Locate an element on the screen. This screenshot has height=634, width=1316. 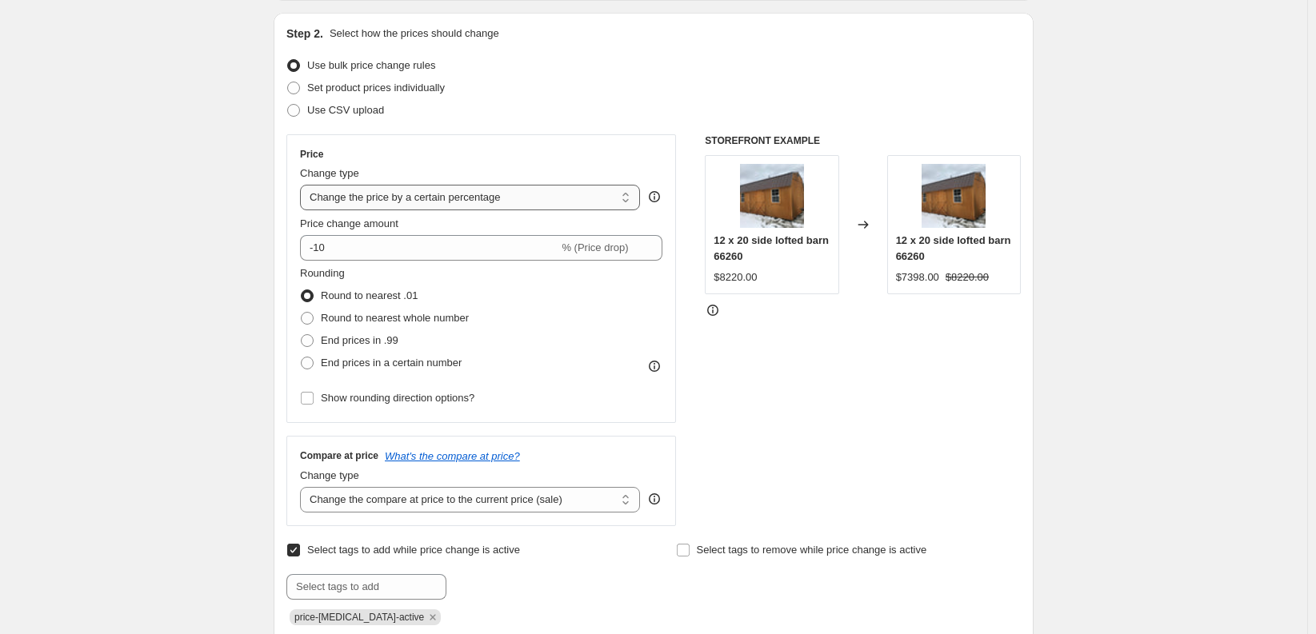
h3: Compare at price is located at coordinates (339, 456).